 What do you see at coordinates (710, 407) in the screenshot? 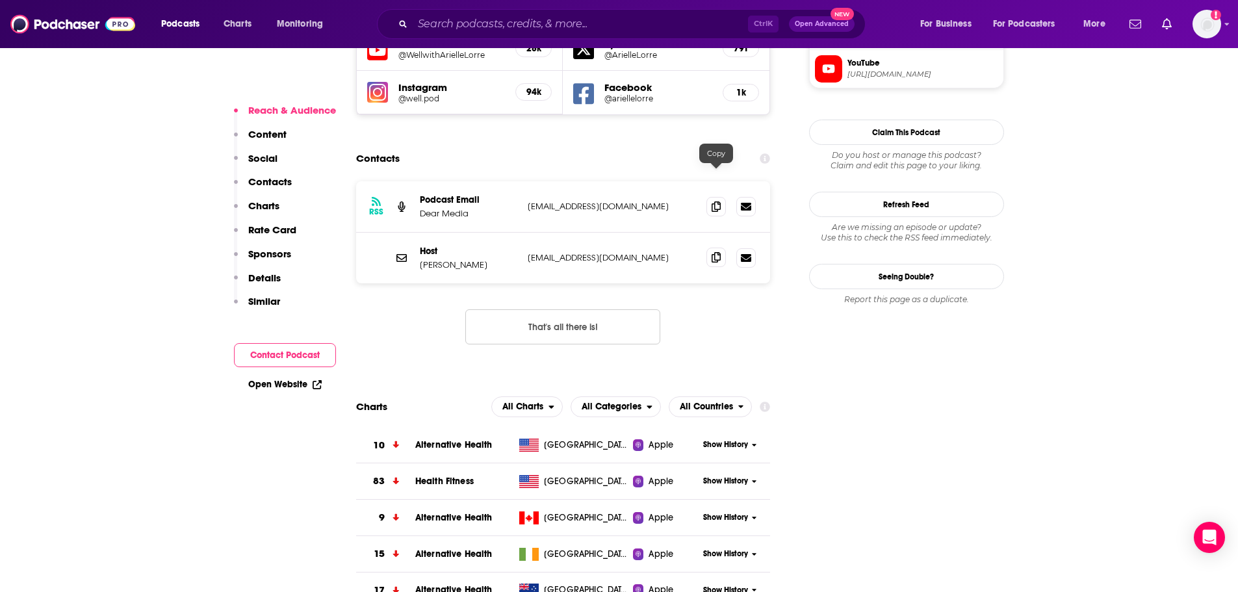
I see `h2: Countries` at bounding box center [710, 407].